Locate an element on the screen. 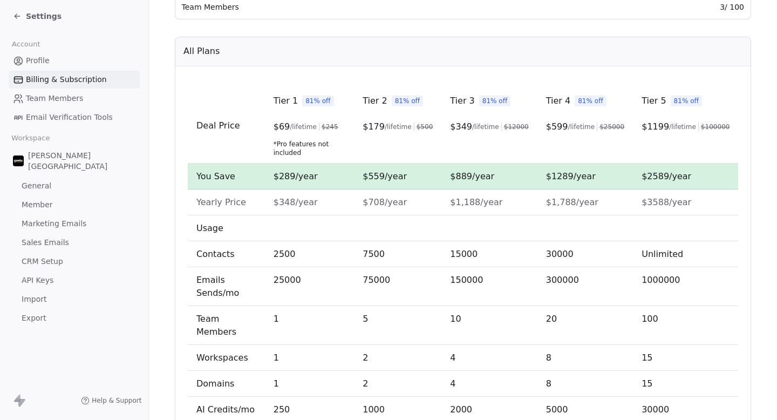  td: Team Members is located at coordinates (226, 325).